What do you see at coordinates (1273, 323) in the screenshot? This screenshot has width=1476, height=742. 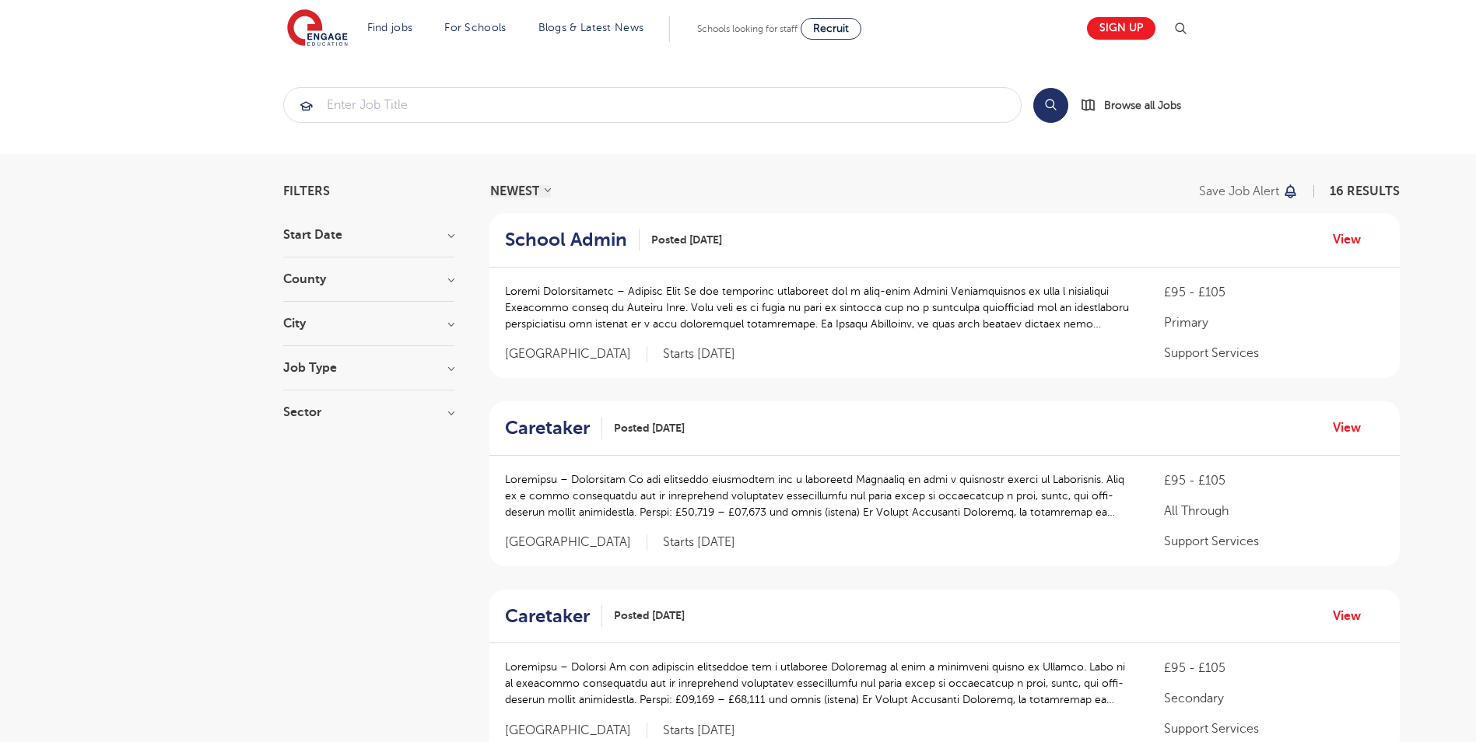 I see `p: Primary` at bounding box center [1273, 323].